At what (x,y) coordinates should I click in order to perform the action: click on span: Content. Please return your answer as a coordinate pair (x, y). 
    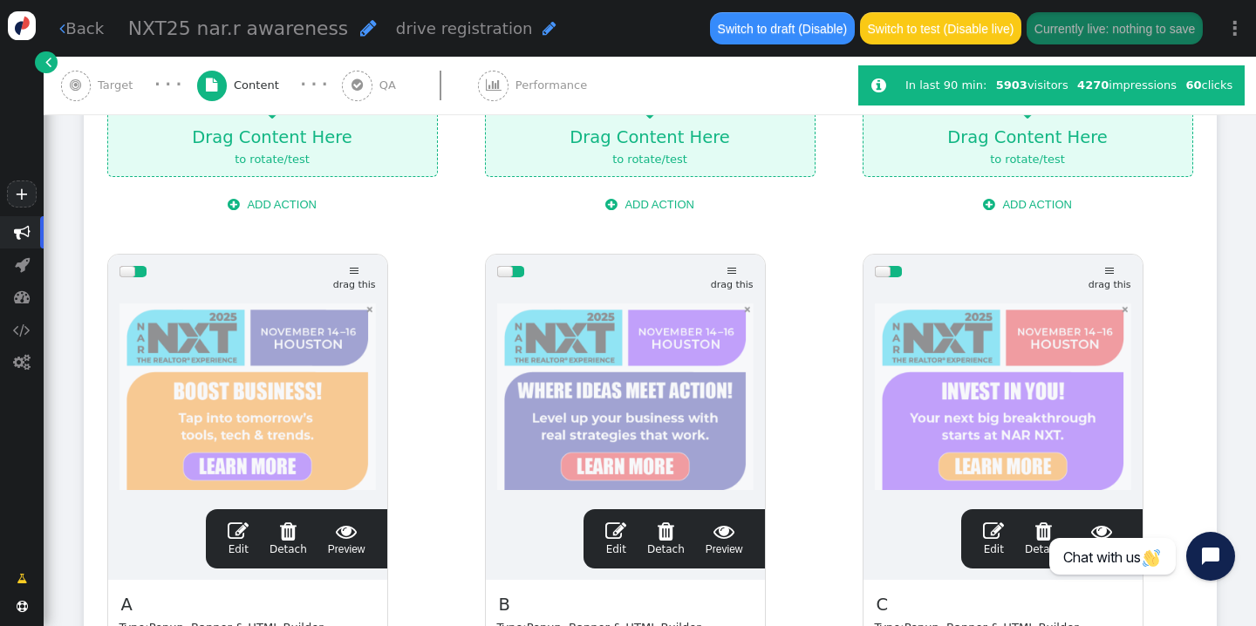
    Looking at the image, I should click on (260, 85).